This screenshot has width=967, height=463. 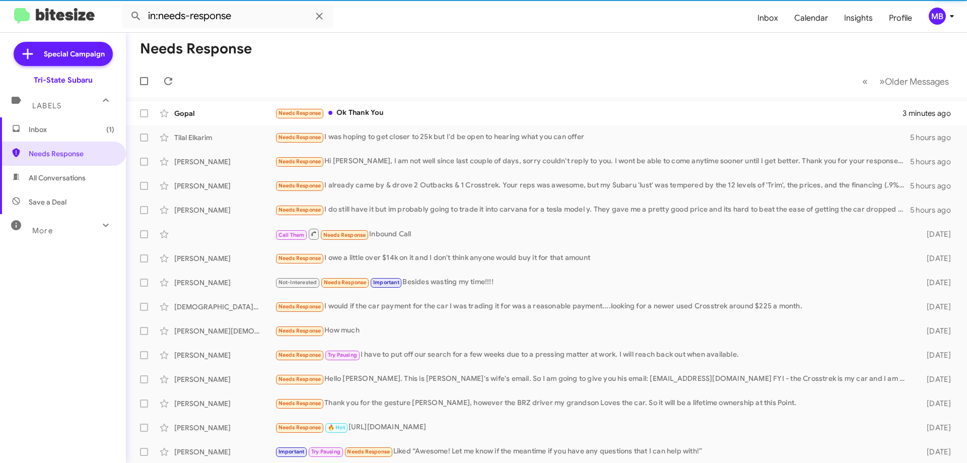 What do you see at coordinates (298, 282) in the screenshot?
I see `span: Not-Interested` at bounding box center [298, 282].